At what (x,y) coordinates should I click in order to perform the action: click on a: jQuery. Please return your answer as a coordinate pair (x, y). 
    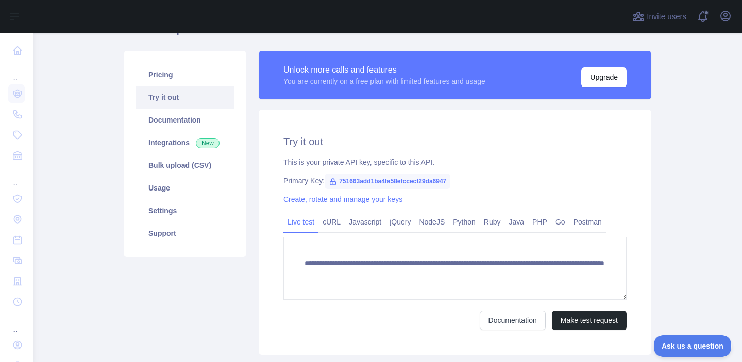
    Looking at the image, I should click on (400, 222).